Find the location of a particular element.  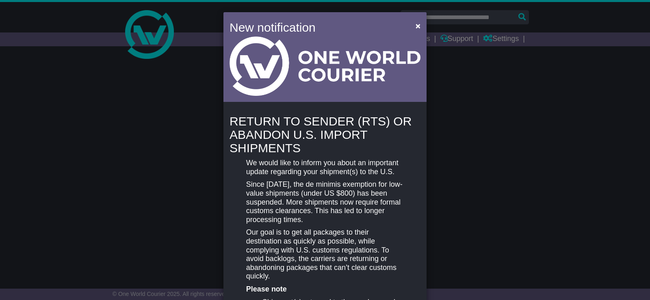

h4: RETURN TO SENDER (RTS) OR ABANDON U.S. IMPORT SHIPMENTS is located at coordinates (325, 134).